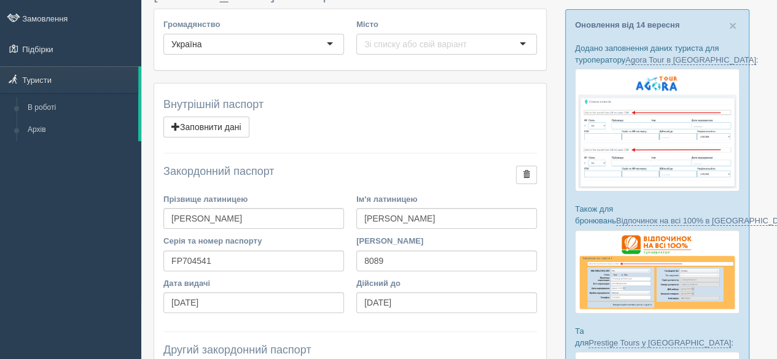 The width and height of the screenshot is (777, 359). Describe the element at coordinates (447, 199) in the screenshot. I see `label: Ім'я латиницею` at that location.